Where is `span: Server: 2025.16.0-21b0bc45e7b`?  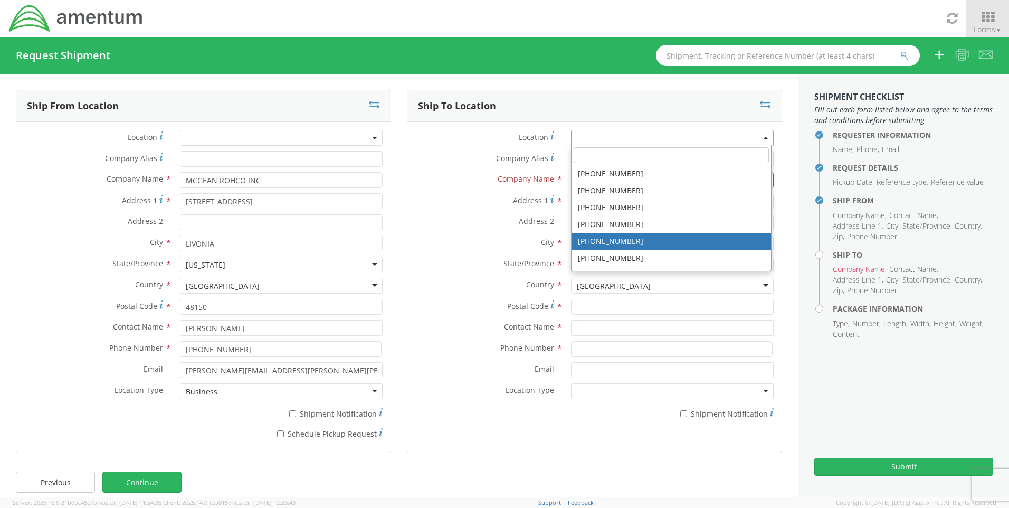
span: Server: 2025.16.0-21b0bc45e7b is located at coordinates (87, 502).